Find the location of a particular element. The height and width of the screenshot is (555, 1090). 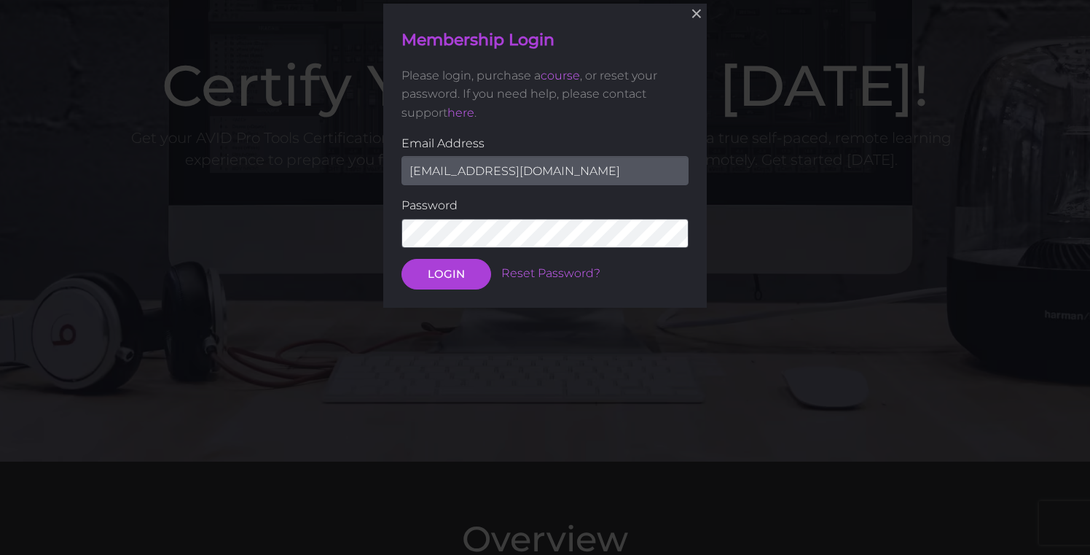

label: Email Address is located at coordinates (545, 144).